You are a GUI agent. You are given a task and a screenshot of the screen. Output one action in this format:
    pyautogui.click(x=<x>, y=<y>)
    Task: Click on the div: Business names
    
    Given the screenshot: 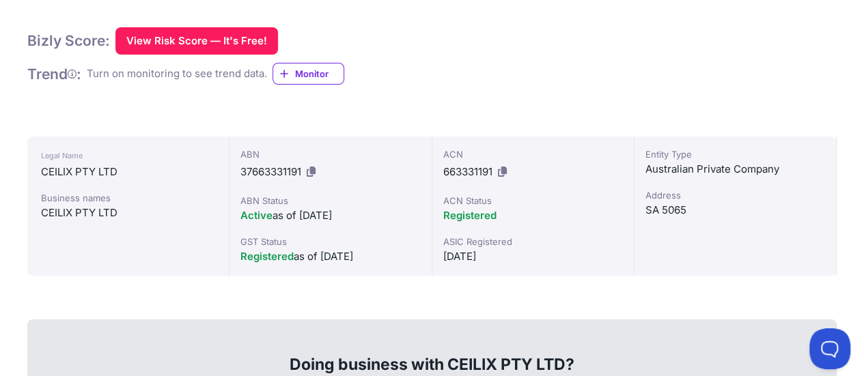 What is the action you would take?
    pyautogui.click(x=128, y=198)
    